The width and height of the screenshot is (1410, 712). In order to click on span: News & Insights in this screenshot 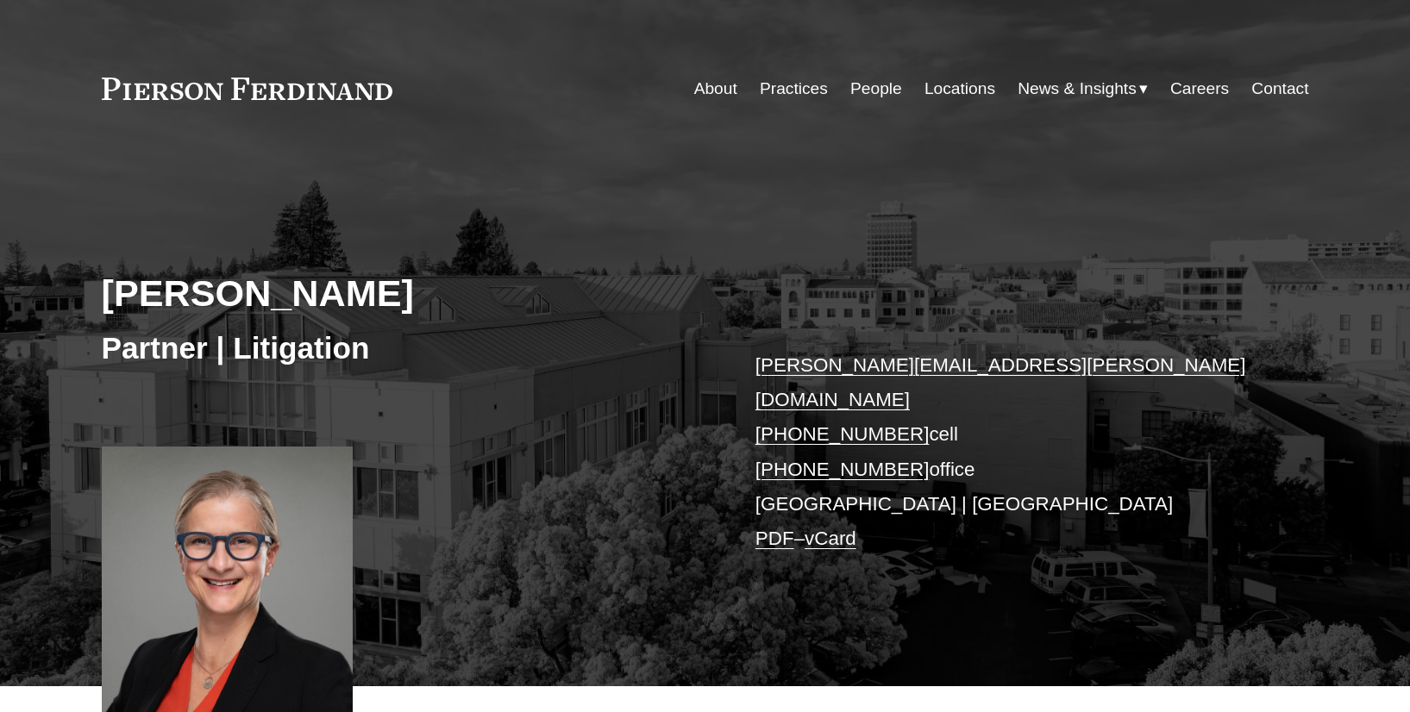, I will do `click(1077, 89)`.